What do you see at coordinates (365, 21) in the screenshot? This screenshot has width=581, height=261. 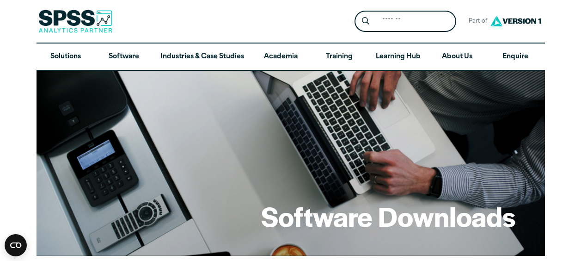 I see `button: Search magnifying glass icon` at bounding box center [365, 21].